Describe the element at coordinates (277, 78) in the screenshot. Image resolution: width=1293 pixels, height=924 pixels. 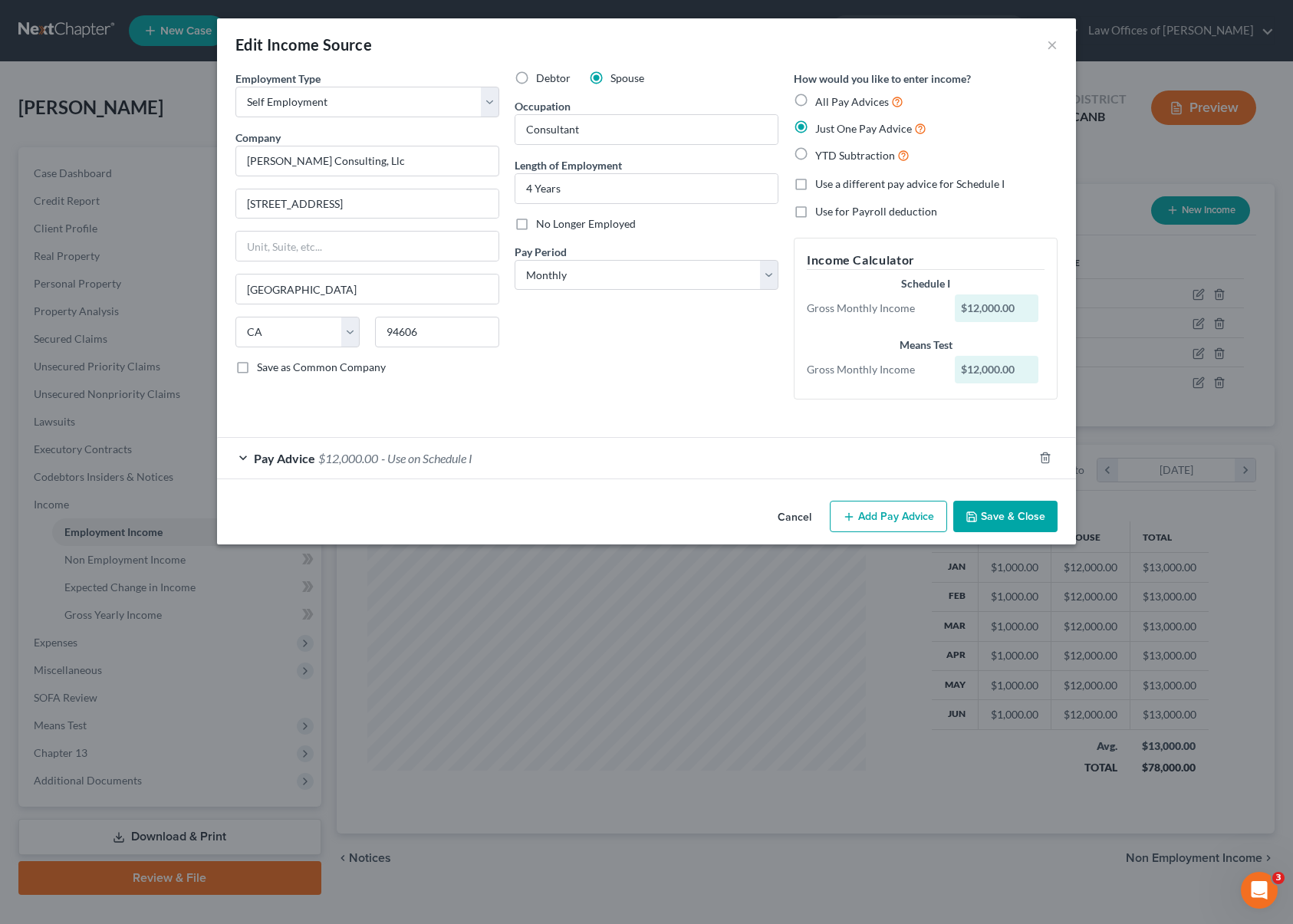
I see `span: Employment Type` at that location.